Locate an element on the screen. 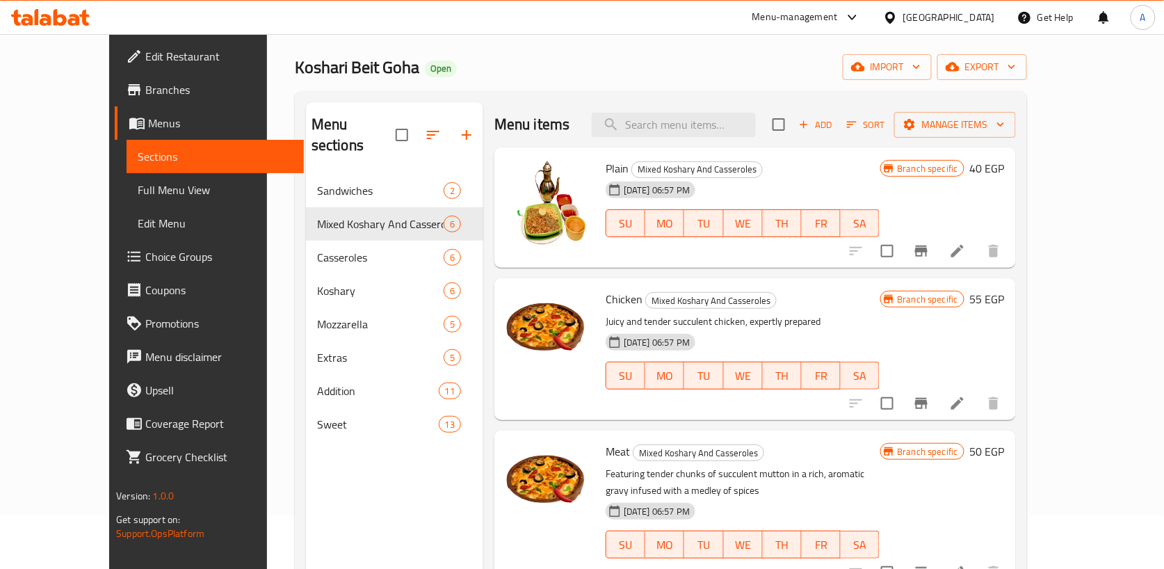 This screenshot has width=1164, height=569. a: Coupons is located at coordinates (209, 290).